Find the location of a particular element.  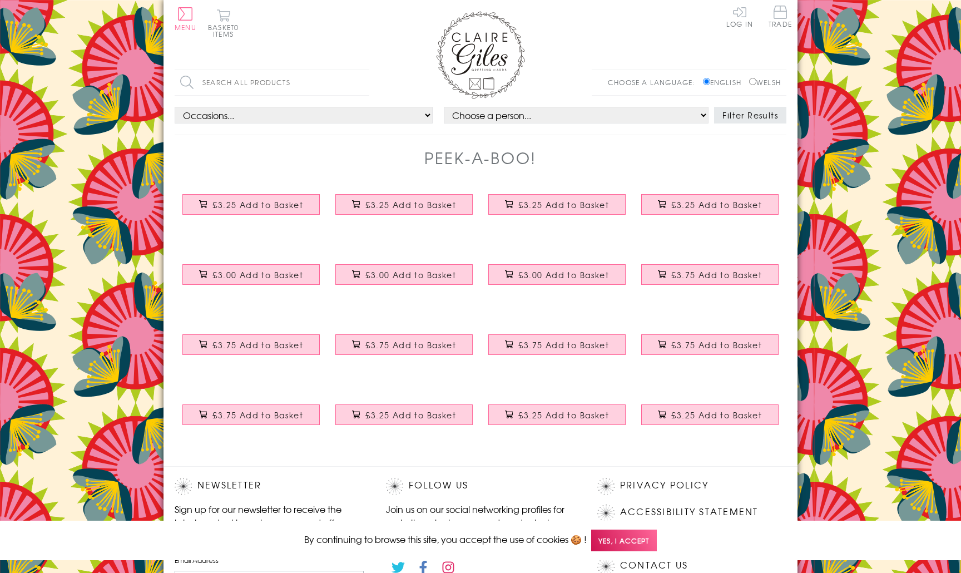

a: Trade is located at coordinates (780, 17).